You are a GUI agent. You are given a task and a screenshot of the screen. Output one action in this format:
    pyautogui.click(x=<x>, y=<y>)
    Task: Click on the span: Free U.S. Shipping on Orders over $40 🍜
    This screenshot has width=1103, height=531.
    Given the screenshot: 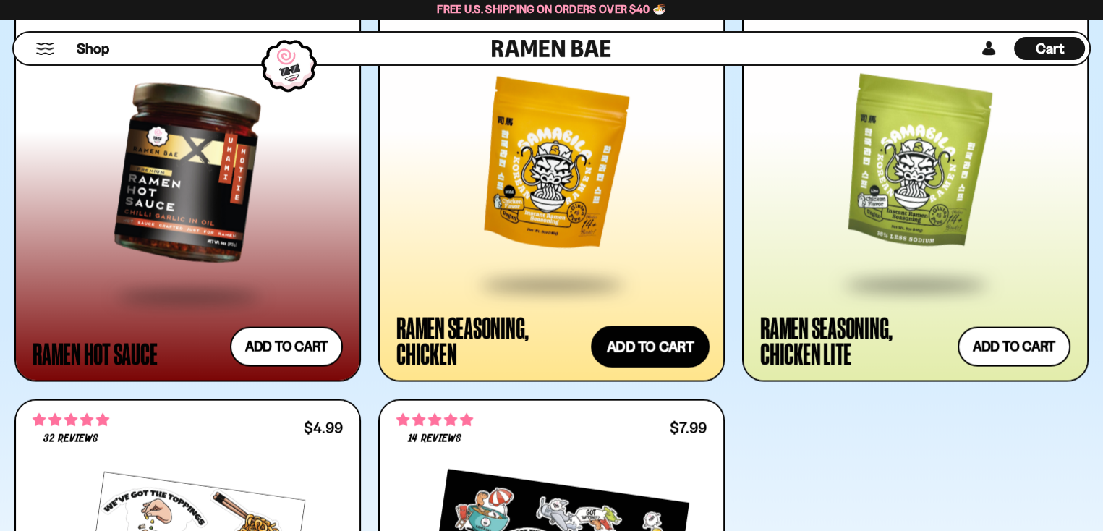 What is the action you would take?
    pyautogui.click(x=551, y=9)
    